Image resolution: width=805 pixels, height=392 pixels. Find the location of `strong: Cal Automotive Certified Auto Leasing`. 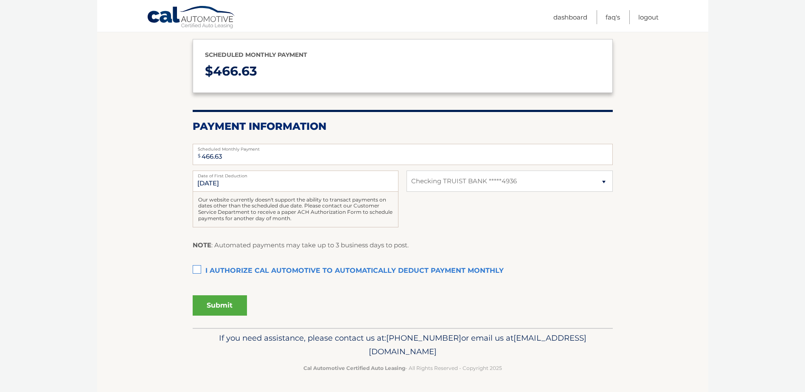

strong: Cal Automotive Certified Auto Leasing is located at coordinates (354, 368).